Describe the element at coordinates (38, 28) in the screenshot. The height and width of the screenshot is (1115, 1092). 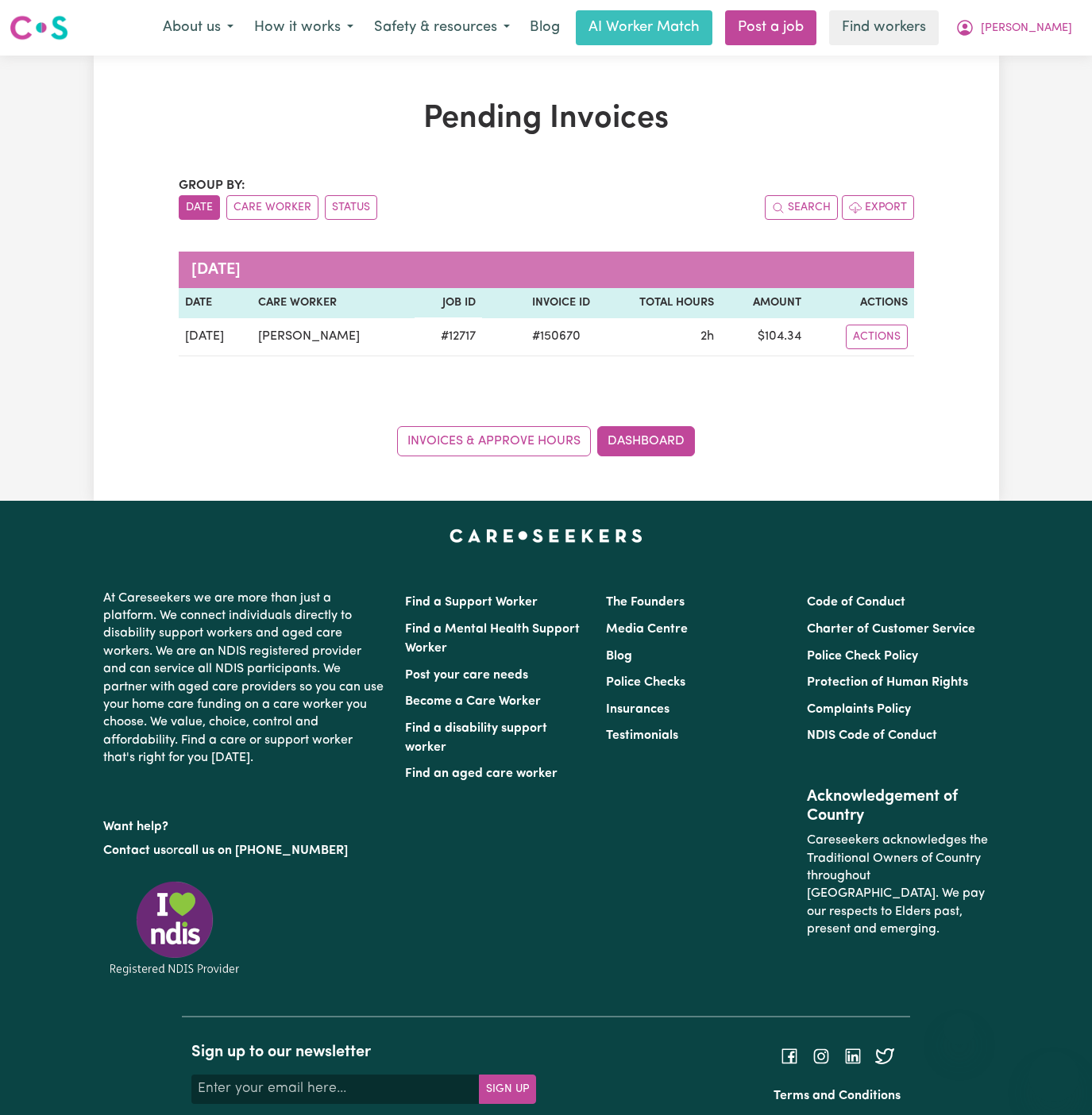
I see `img: Careseekers logo` at that location.